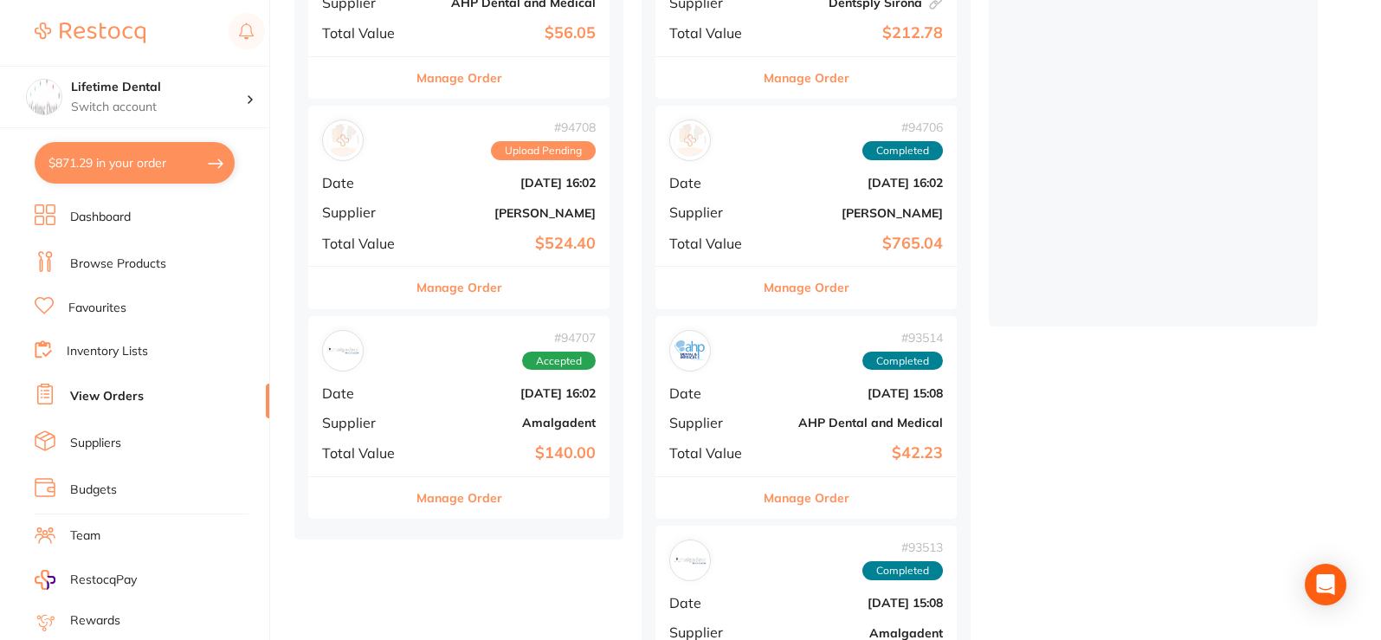 The height and width of the screenshot is (640, 1381). I want to click on b: $765.04, so click(856, 243).